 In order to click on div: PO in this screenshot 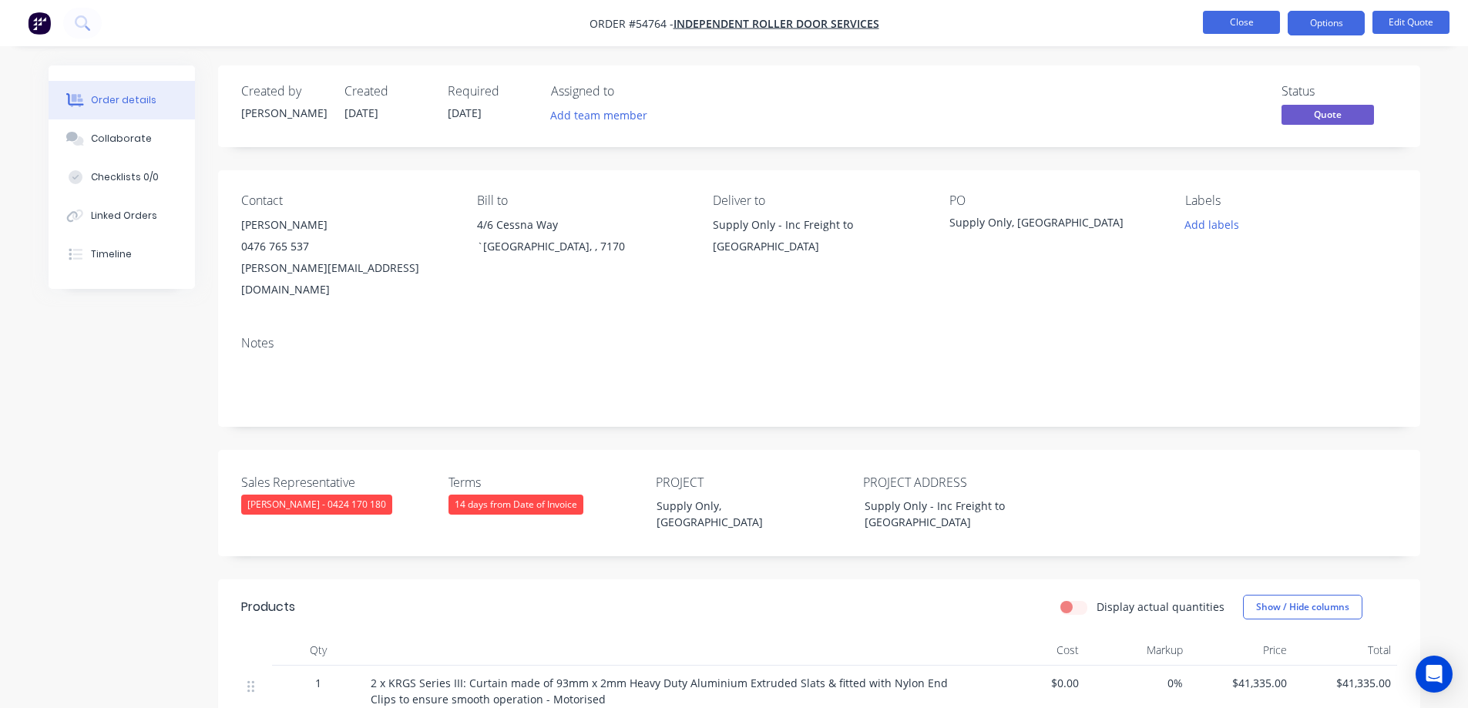, I will do `click(1055, 200)`.